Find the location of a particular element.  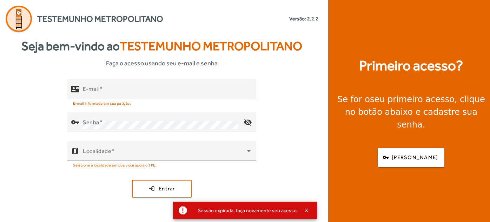

strong: Primeiro acesso? is located at coordinates (411, 66).